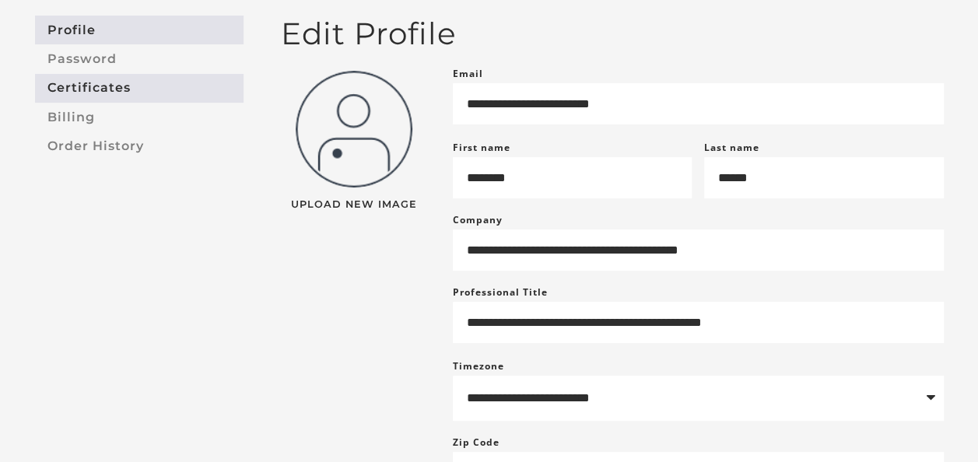 This screenshot has width=978, height=462. Describe the element at coordinates (354, 205) in the screenshot. I see `span: Upload New Image` at that location.